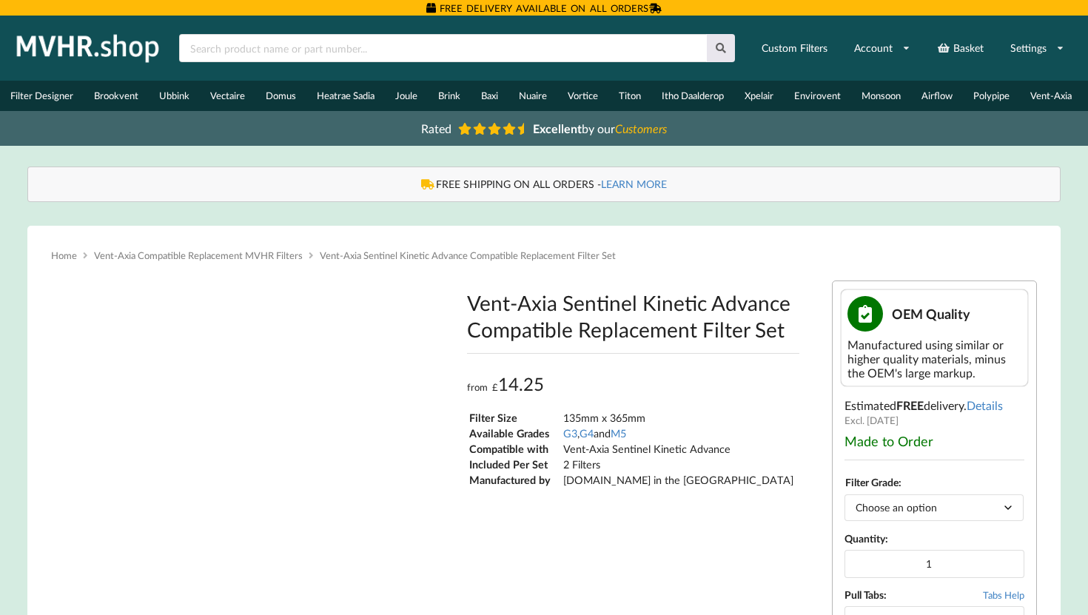  Describe the element at coordinates (558, 128) in the screenshot. I see `b: Excellent` at that location.